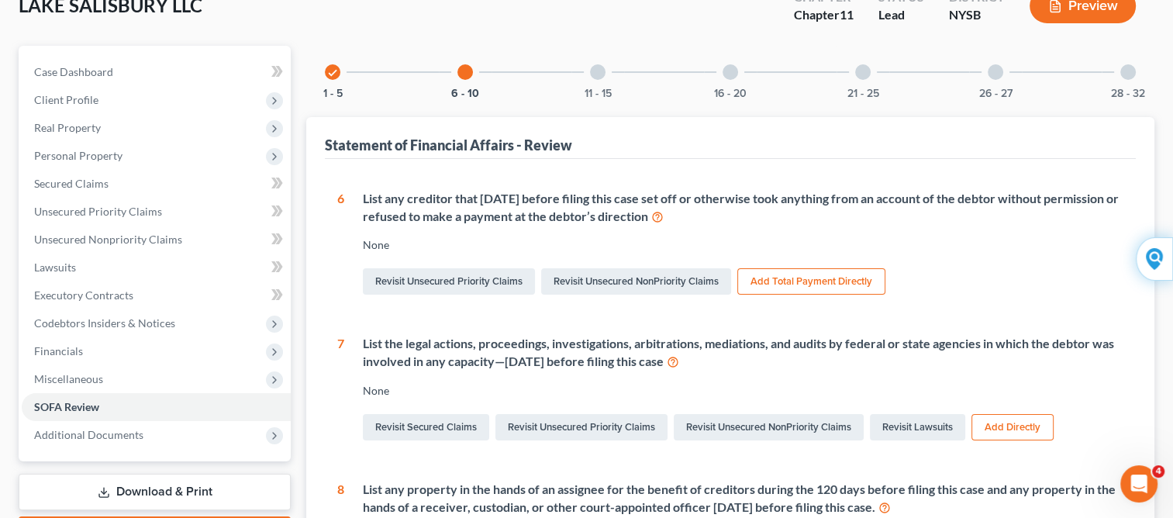 This screenshot has height=518, width=1173. Describe the element at coordinates (68, 378) in the screenshot. I see `span: Miscellaneous` at that location.